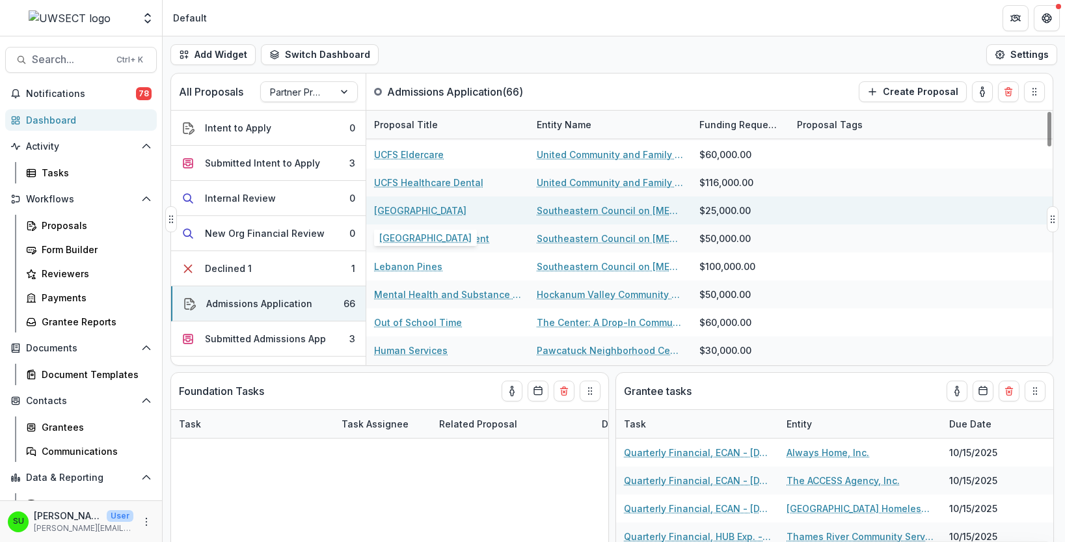  What do you see at coordinates (240, 198) in the screenshot?
I see `div: Internal Review` at bounding box center [240, 198].